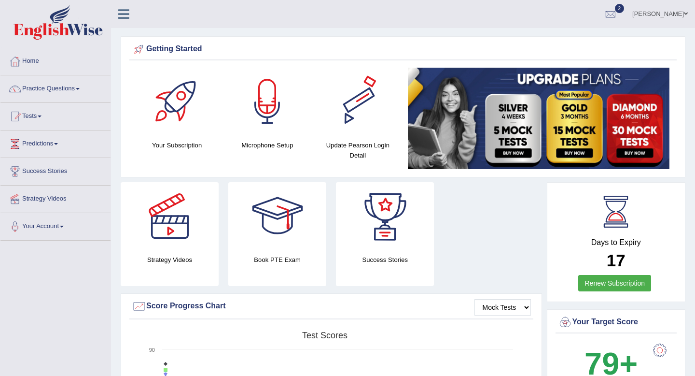  What do you see at coordinates (539, 118) in the screenshot?
I see `img: small5.jpg` at bounding box center [539, 118].